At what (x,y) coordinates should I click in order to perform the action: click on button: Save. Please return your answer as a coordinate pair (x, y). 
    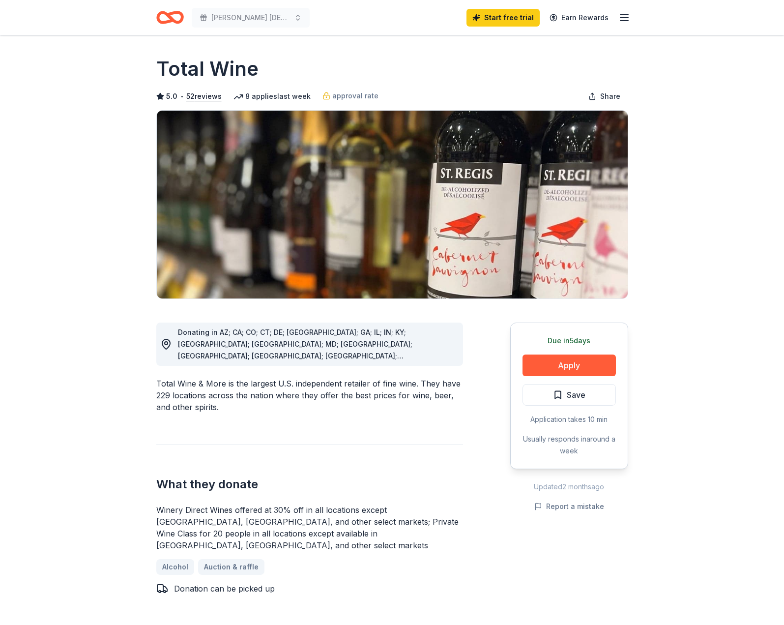
    Looking at the image, I should click on (569, 395).